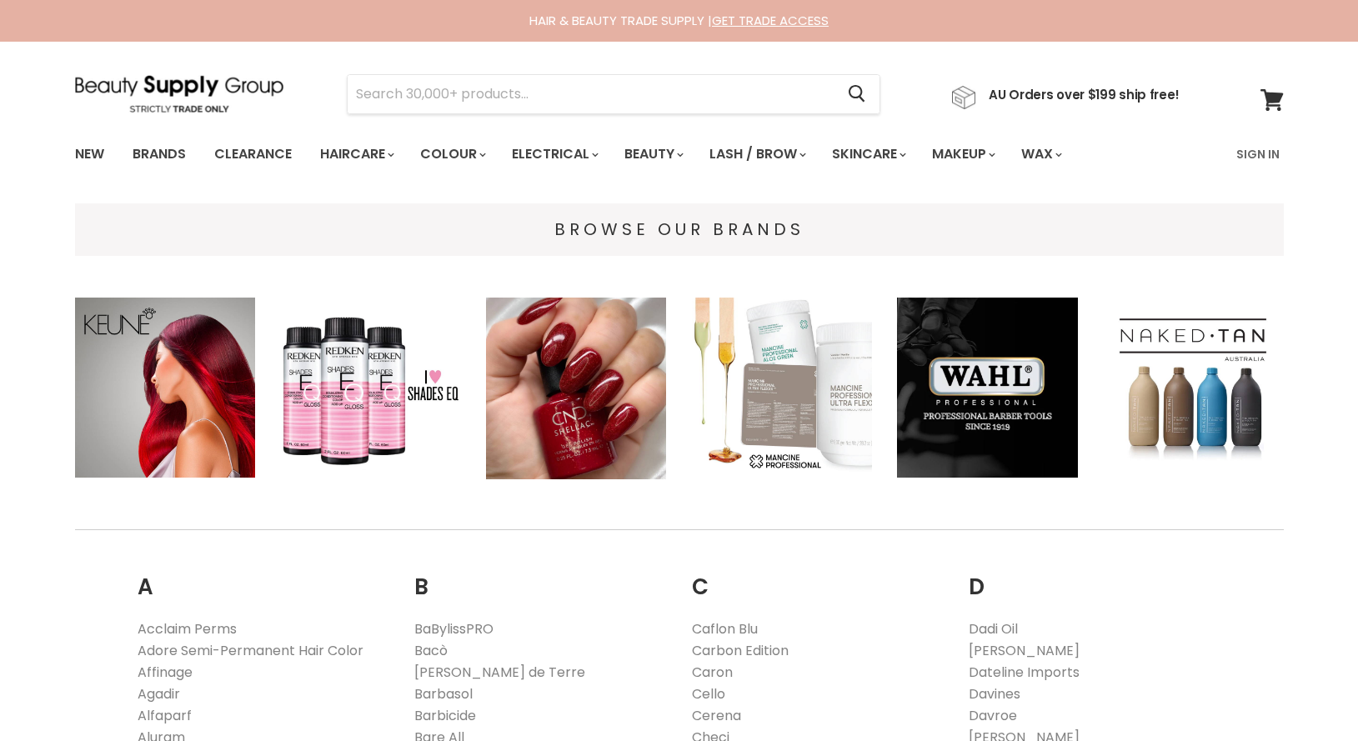 Image resolution: width=1358 pixels, height=741 pixels. Describe the element at coordinates (1024, 672) in the screenshot. I see `a: Dateline Imports` at that location.